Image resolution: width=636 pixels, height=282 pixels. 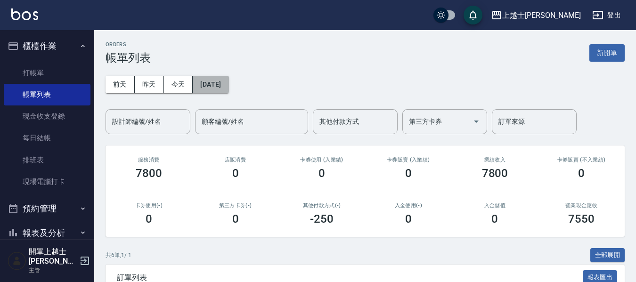 I want to click on a: 排班表, so click(x=47, y=160).